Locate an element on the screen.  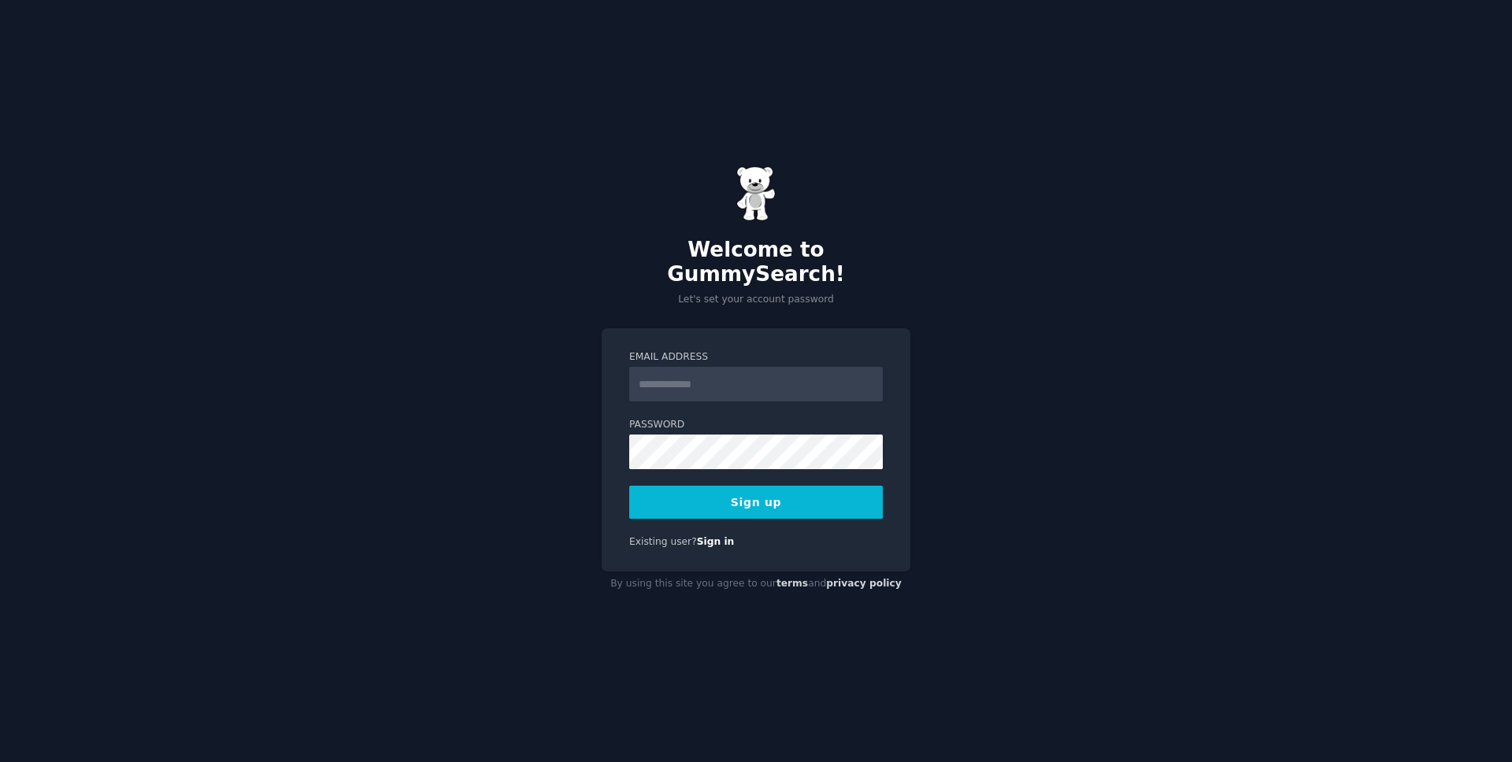
h2: Welcome to GummySearch! is located at coordinates (756, 262).